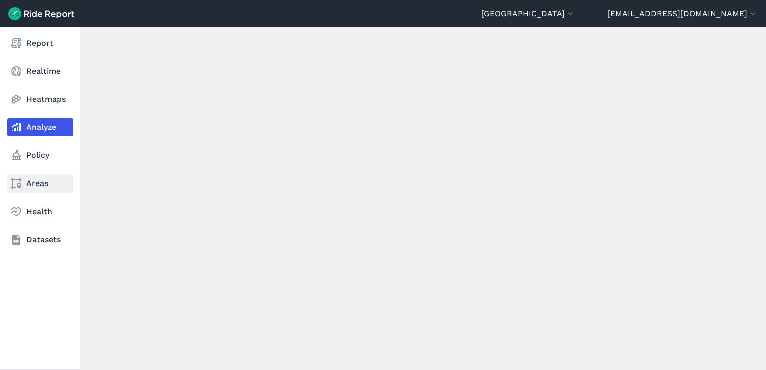 The height and width of the screenshot is (370, 766). What do you see at coordinates (40, 155) in the screenshot?
I see `a: Policy` at bounding box center [40, 155].